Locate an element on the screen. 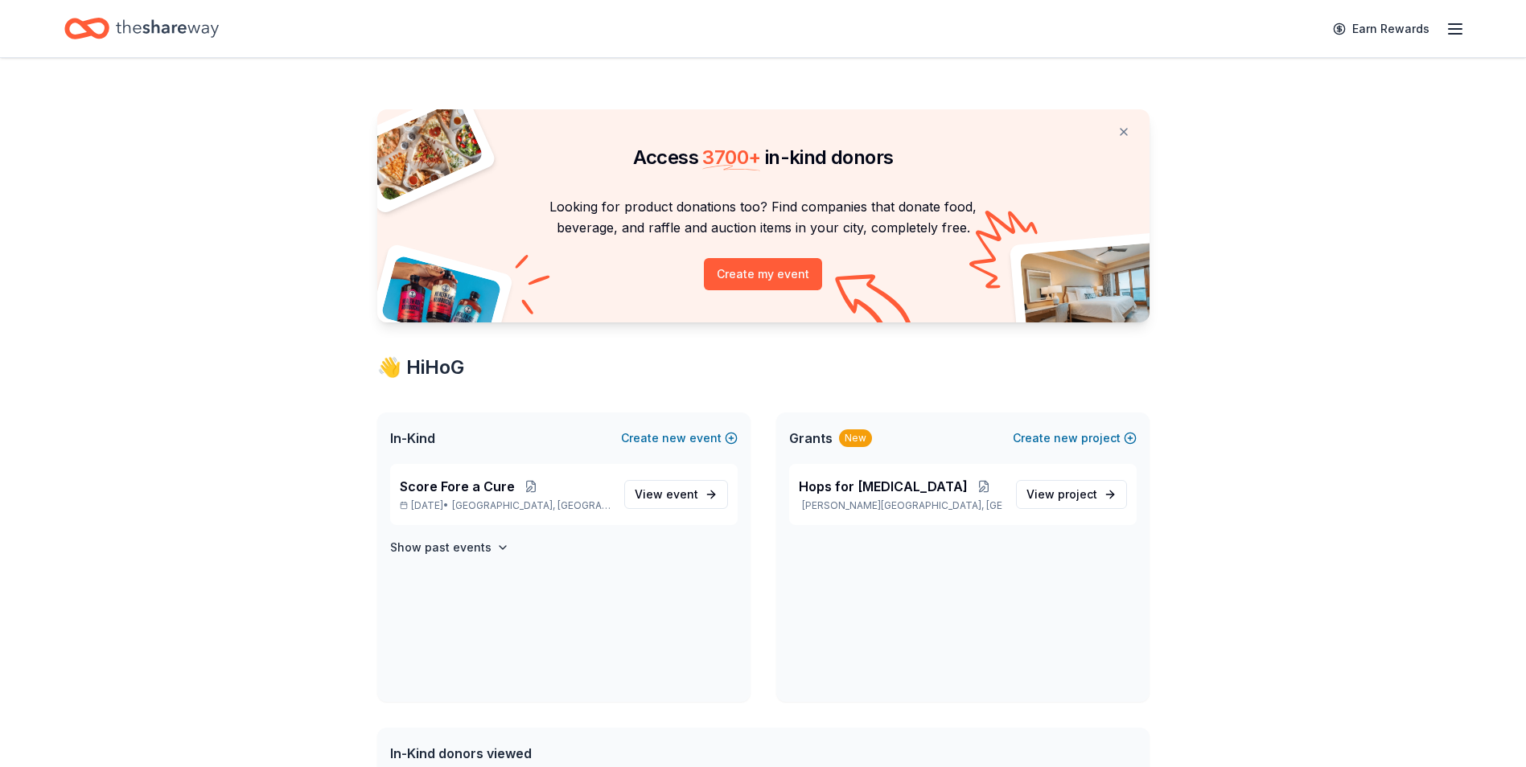  div: In-Kind donors viewed is located at coordinates (571, 754).